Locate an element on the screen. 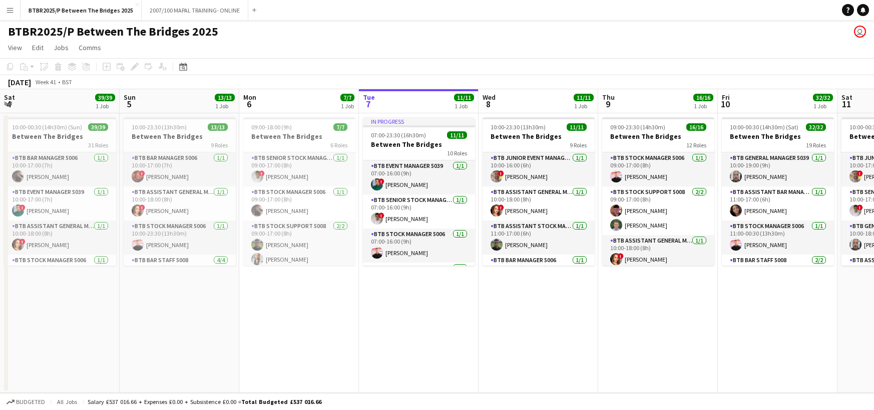 This screenshot has width=874, height=410. span: 11 is located at coordinates (846, 104).